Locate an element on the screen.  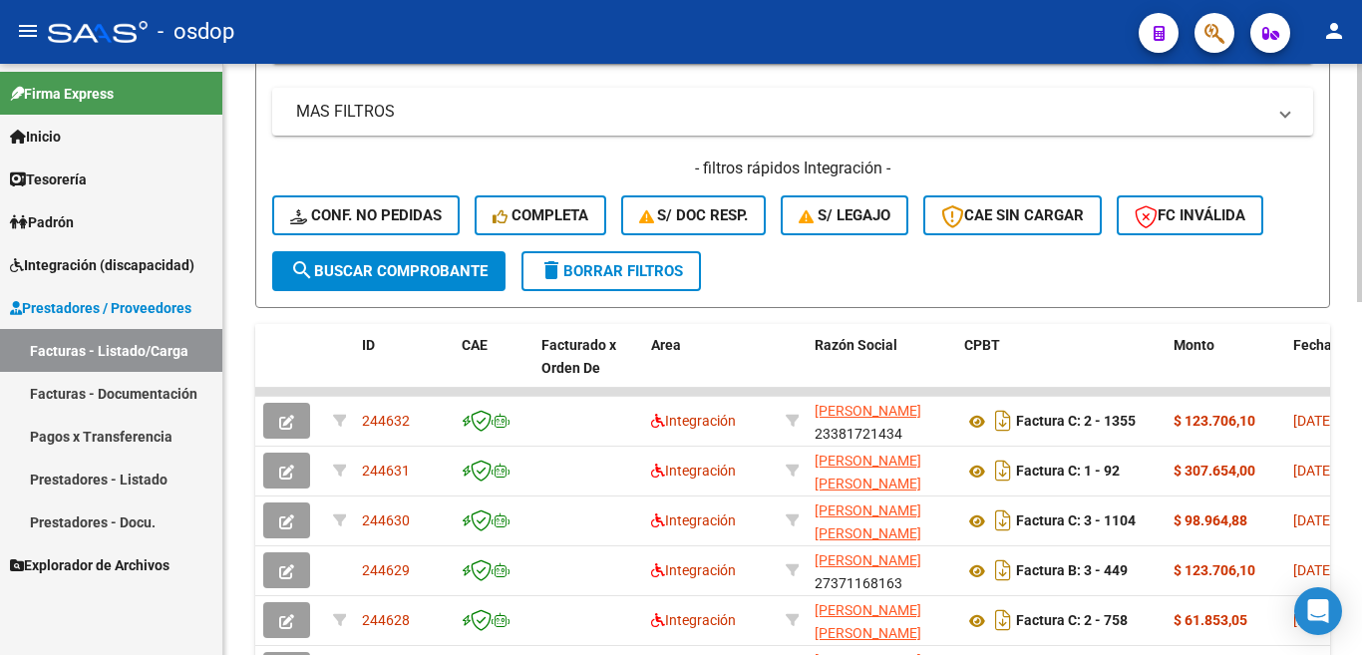
datatable-header-cell: Razón Social is located at coordinates (881, 368).